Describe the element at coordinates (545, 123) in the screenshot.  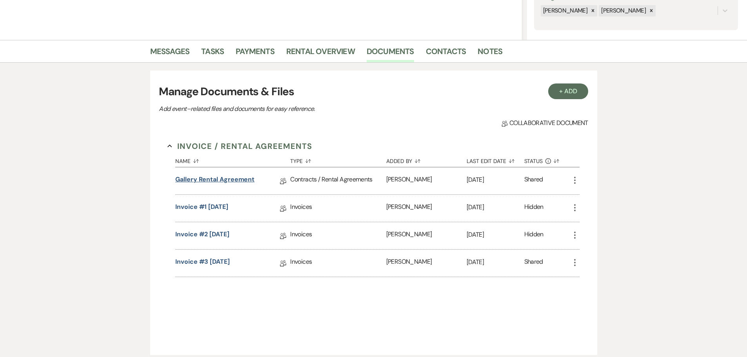
I see `span: Collaborative document` at that location.